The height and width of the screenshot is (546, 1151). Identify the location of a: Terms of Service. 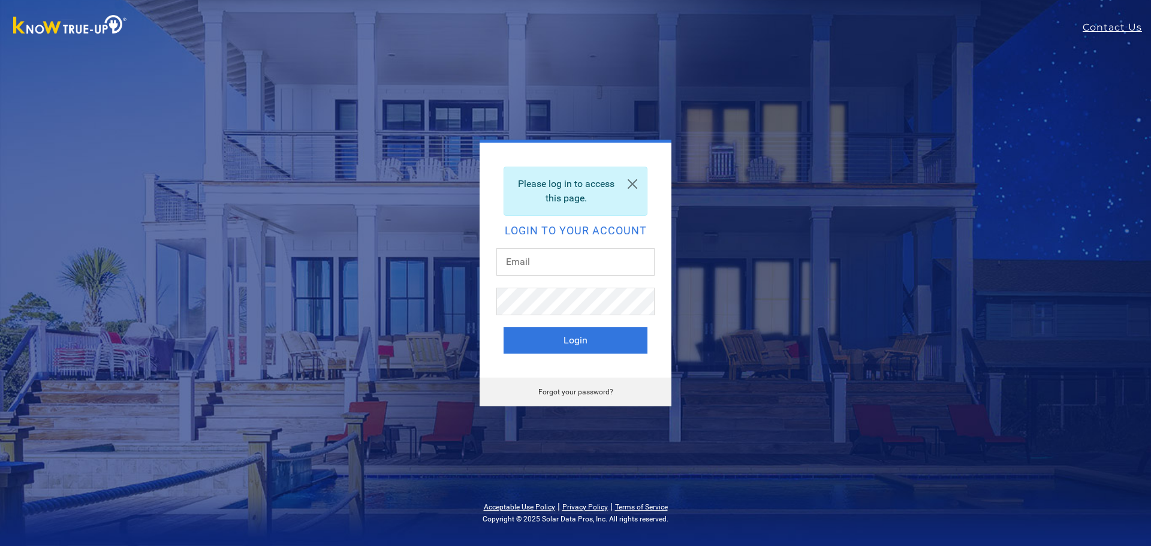
(642, 507).